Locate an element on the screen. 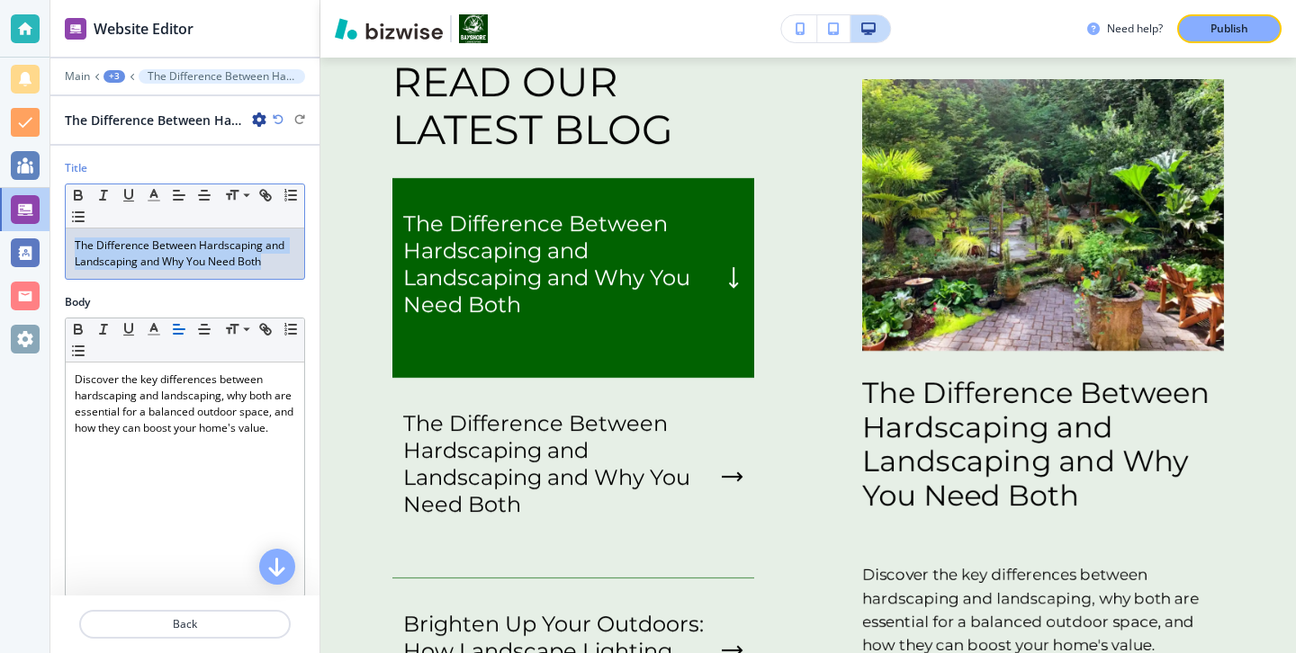 This screenshot has width=1296, height=653. img: Your Logo is located at coordinates (473, 29).